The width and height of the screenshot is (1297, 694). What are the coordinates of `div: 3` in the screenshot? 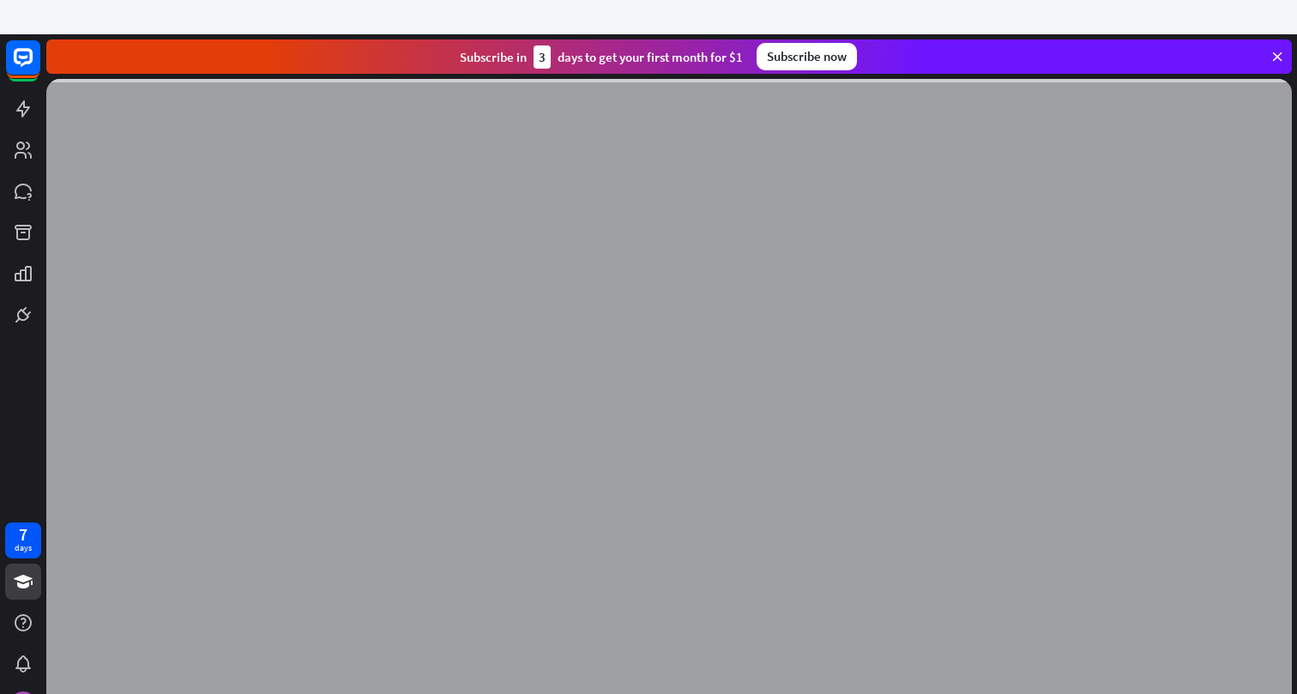 It's located at (542, 57).